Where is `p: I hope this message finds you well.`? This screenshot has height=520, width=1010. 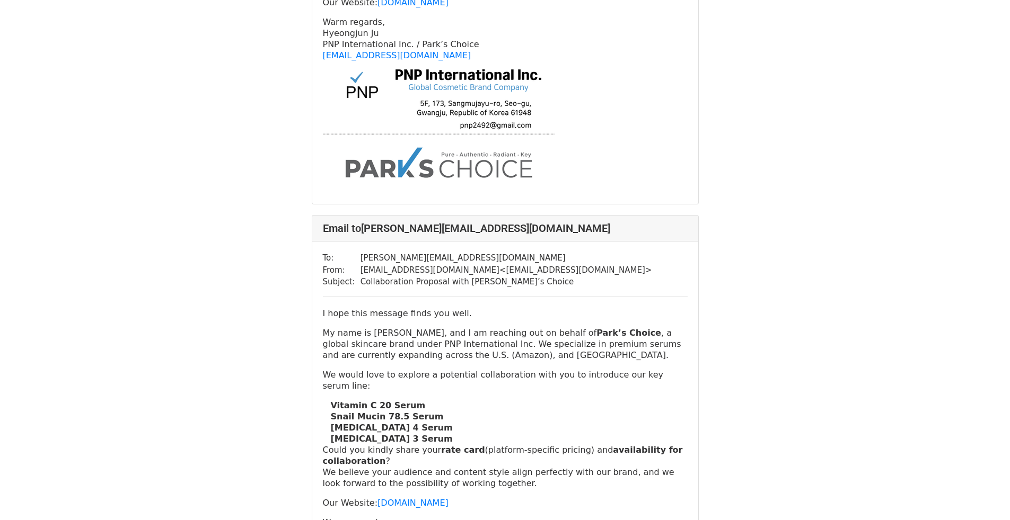 p: I hope this message finds you well. is located at coordinates (505, 313).